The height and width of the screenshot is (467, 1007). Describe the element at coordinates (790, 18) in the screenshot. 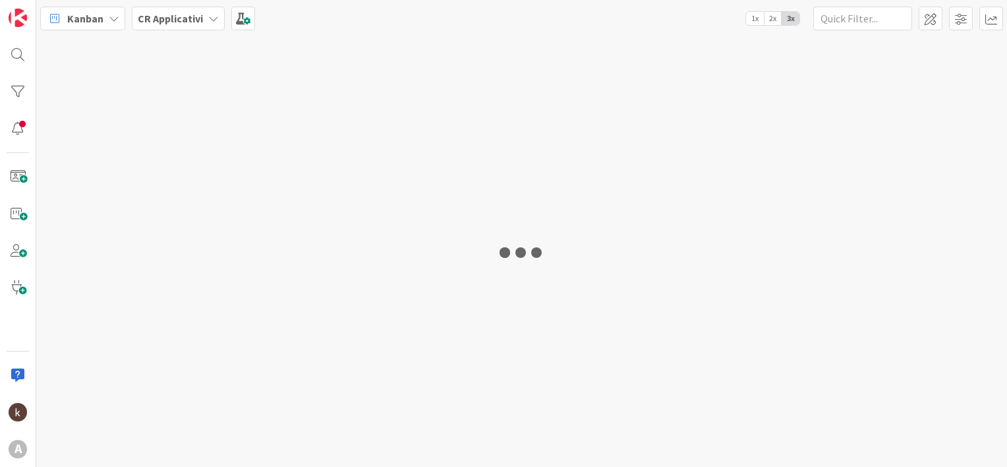

I see `span: 3x` at that location.